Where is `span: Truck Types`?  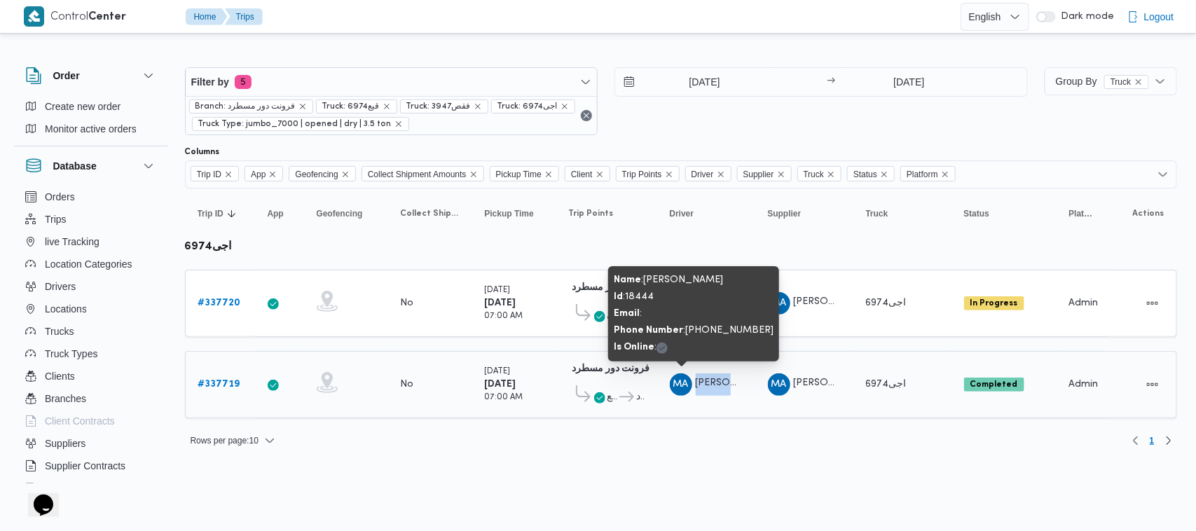
span: Truck Types is located at coordinates (71, 354).